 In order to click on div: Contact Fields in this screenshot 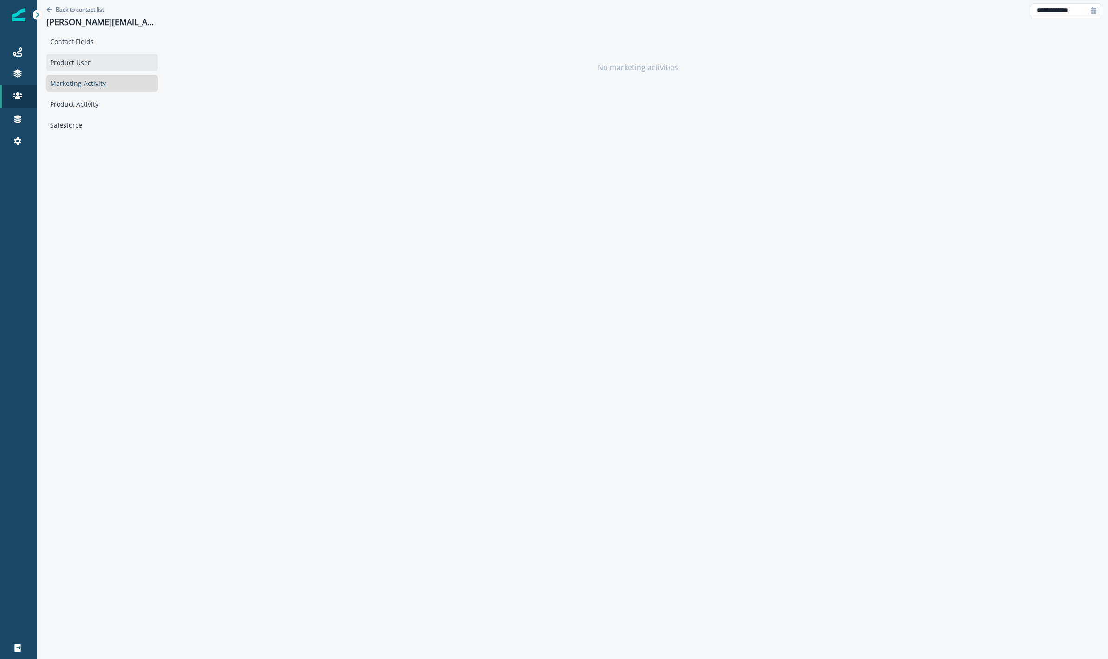, I will do `click(102, 41)`.